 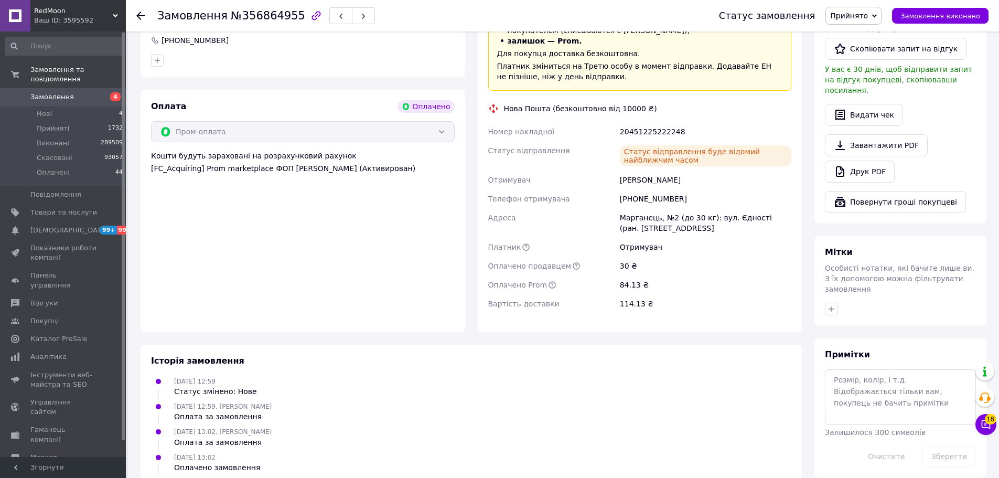 I want to click on span: Відгуки, so click(x=44, y=303).